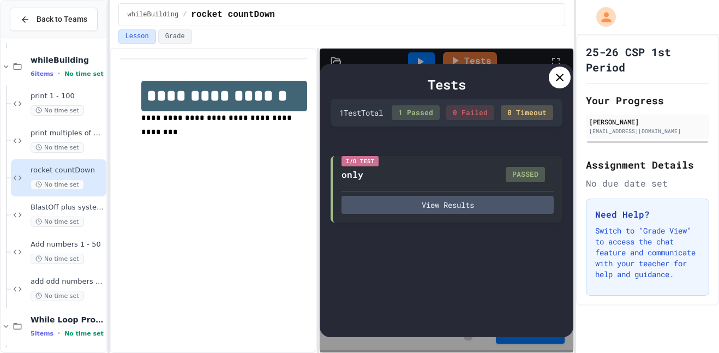  What do you see at coordinates (67, 244) in the screenshot?
I see `span: Add numbers 1 - 50` at bounding box center [67, 244].